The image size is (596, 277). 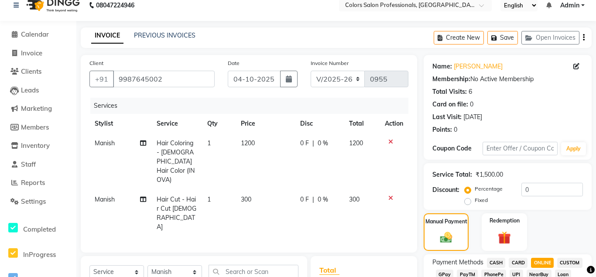 What do you see at coordinates (233, 63) in the screenshot?
I see `label: Date` at bounding box center [233, 63].